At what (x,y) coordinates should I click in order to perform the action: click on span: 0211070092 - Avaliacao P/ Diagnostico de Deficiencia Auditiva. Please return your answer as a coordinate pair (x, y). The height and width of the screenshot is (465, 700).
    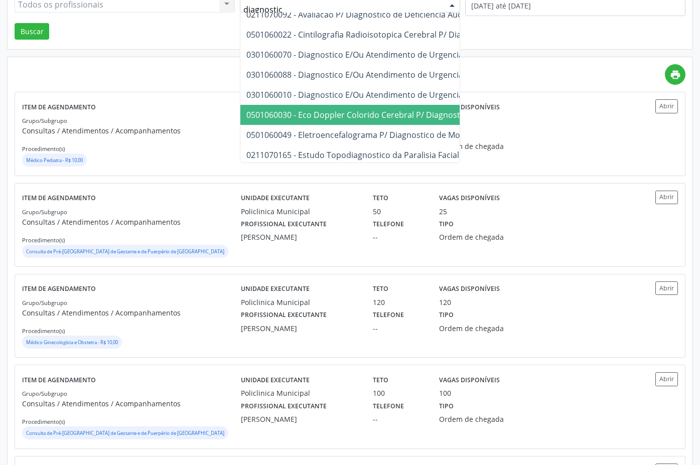
    Looking at the image, I should click on (362, 15).